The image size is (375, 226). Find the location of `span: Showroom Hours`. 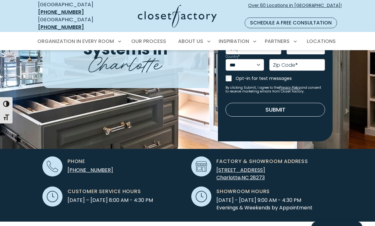

span: Showroom Hours is located at coordinates (243, 192).